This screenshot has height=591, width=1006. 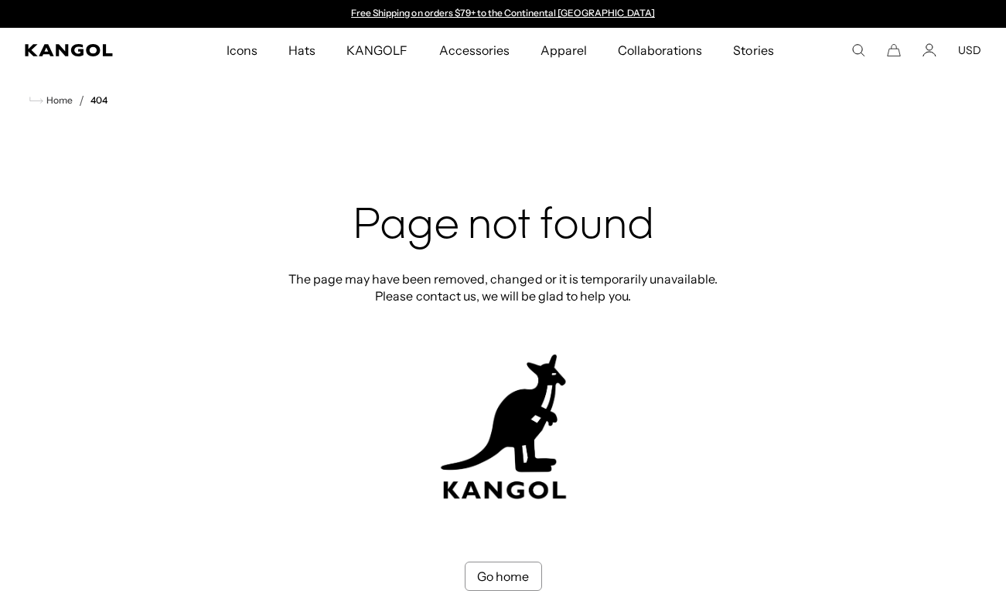 I want to click on button: USD, so click(x=969, y=50).